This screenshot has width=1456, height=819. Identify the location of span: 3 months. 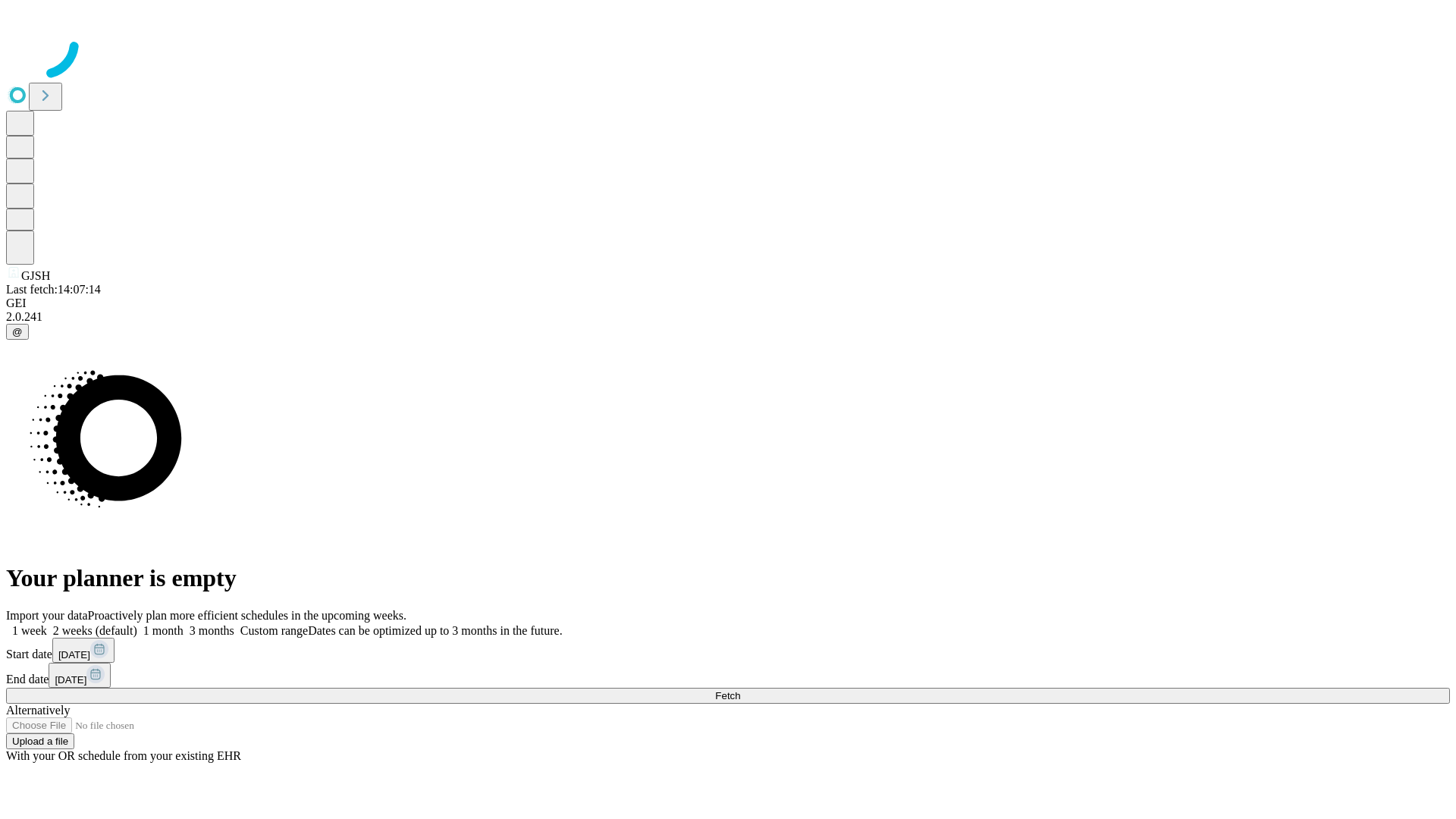
(212, 631).